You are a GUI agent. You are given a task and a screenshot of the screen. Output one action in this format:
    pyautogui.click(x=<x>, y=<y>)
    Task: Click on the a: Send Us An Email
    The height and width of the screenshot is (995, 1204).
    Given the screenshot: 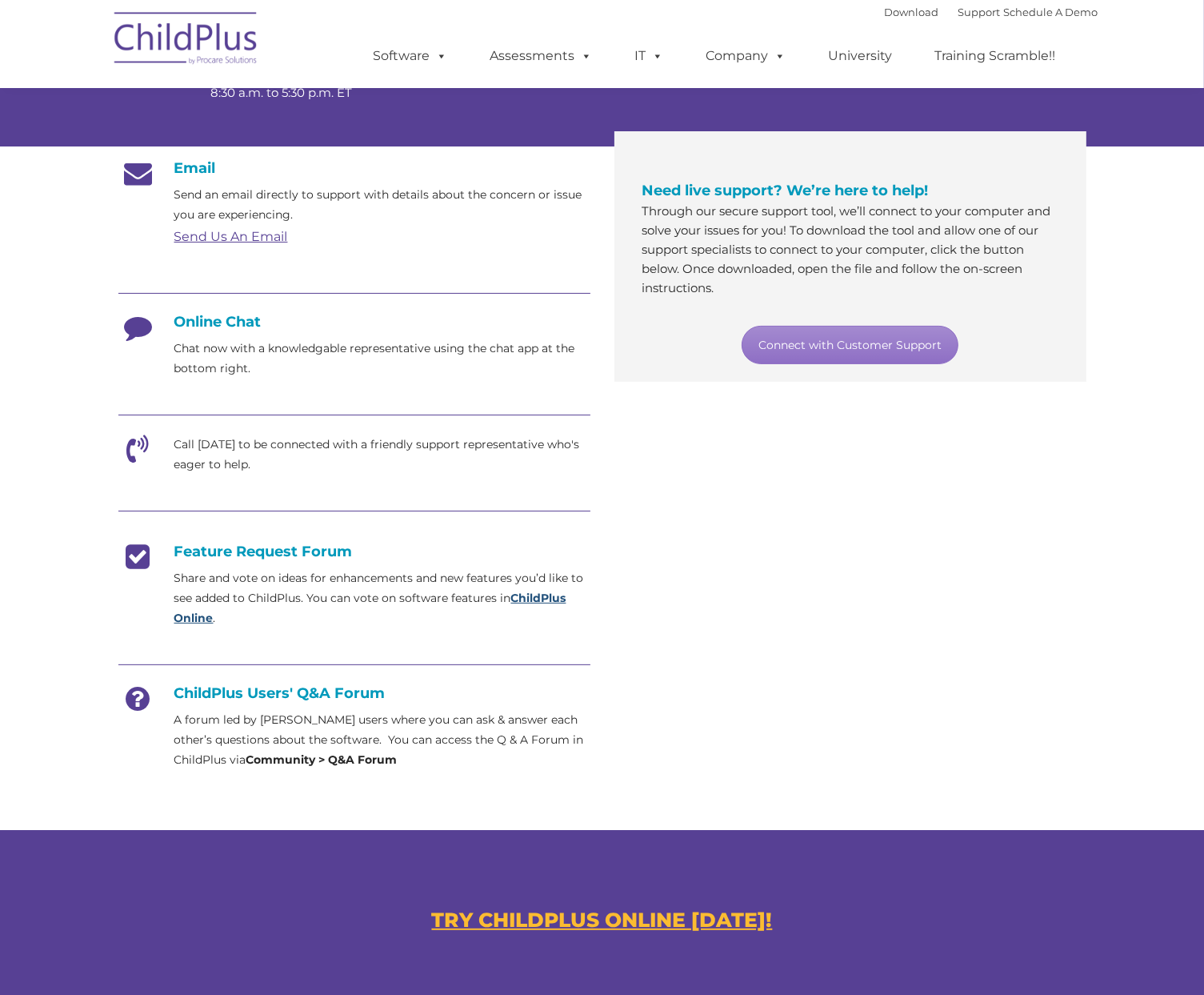 What is the action you would take?
    pyautogui.click(x=231, y=236)
    